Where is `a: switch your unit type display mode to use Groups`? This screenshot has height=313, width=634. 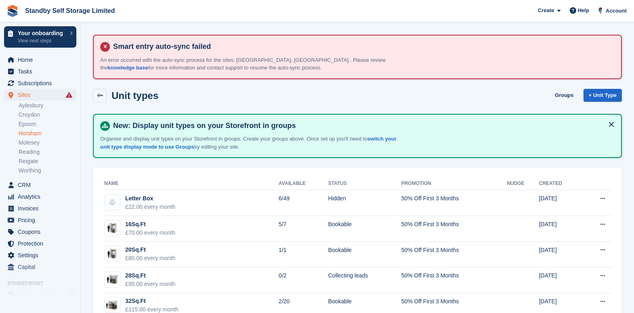 a: switch your unit type display mode to use Groups is located at coordinates (248, 143).